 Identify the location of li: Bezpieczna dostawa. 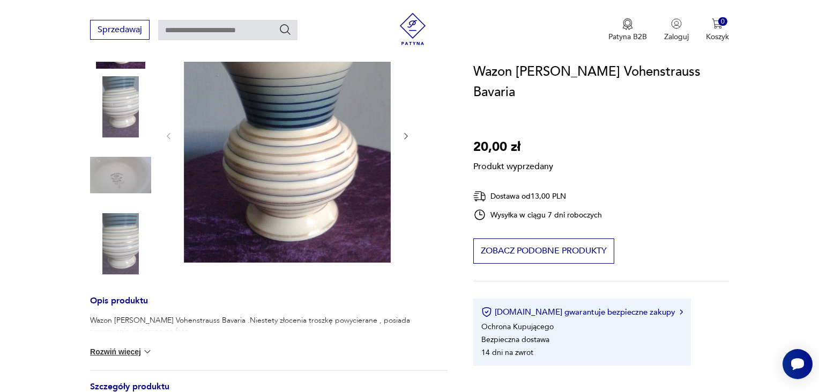
(515, 339).